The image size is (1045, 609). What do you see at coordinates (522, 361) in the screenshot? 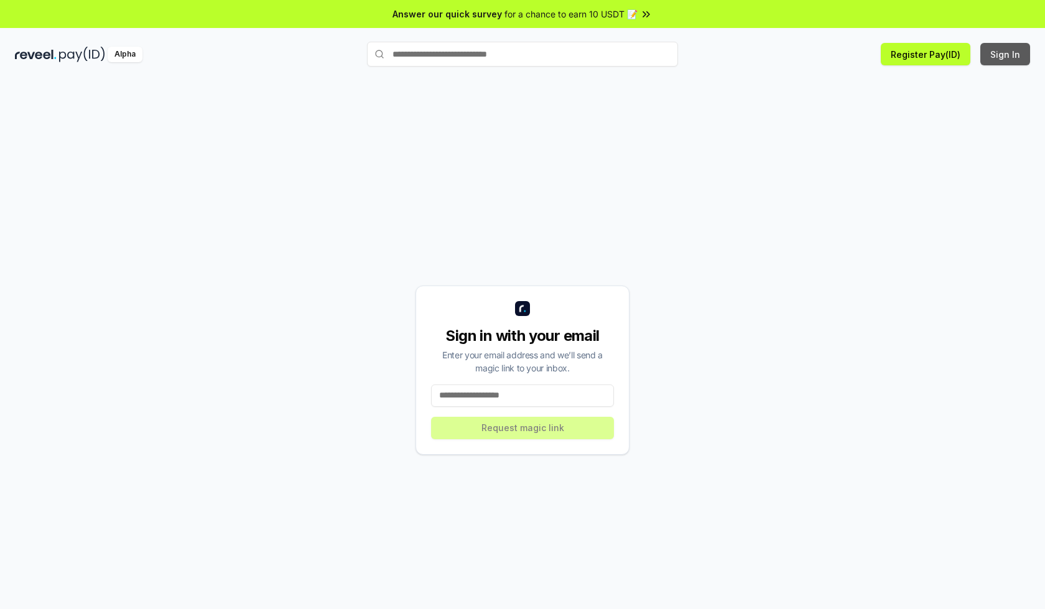
I see `div: Enter your email address and we’ll send a magic link to your inbox.` at bounding box center [522, 361].